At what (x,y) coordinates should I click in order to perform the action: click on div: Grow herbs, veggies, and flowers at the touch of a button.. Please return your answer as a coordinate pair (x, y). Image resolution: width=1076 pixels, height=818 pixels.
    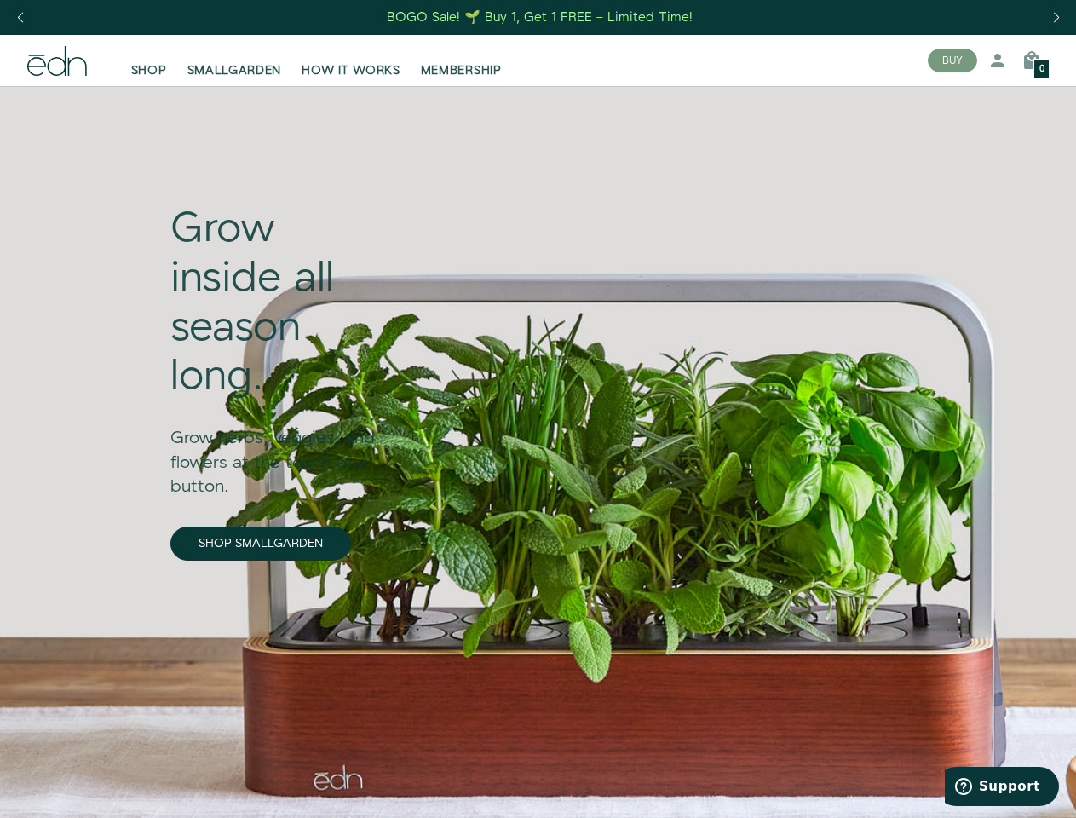
    Looking at the image, I should click on (281, 451).